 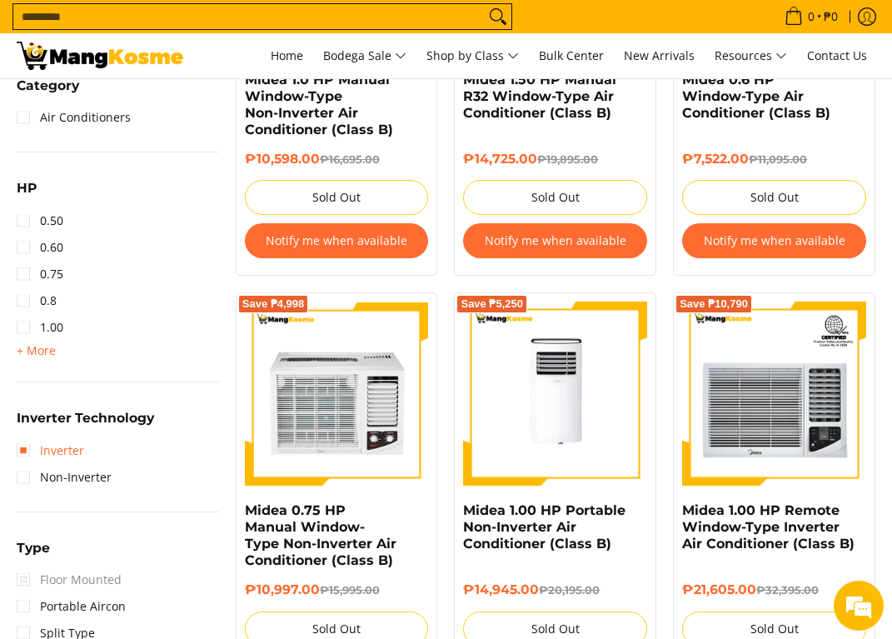 What do you see at coordinates (659, 55) in the screenshot?
I see `span: New Arrivals` at bounding box center [659, 55].